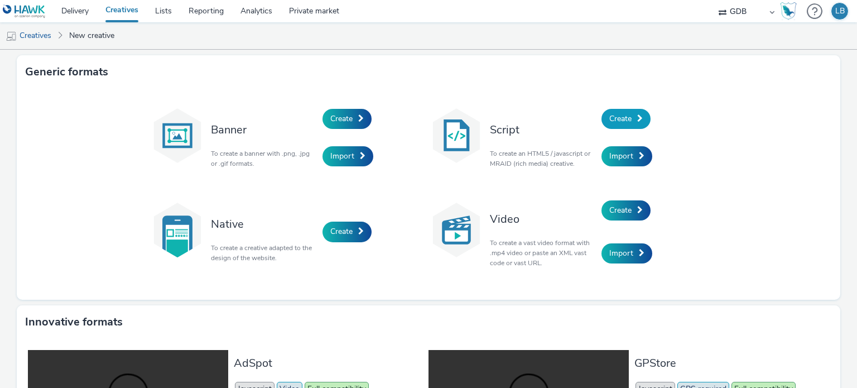 This screenshot has width=857, height=388. Describe the element at coordinates (839, 11) in the screenshot. I see `div: LB` at that location.